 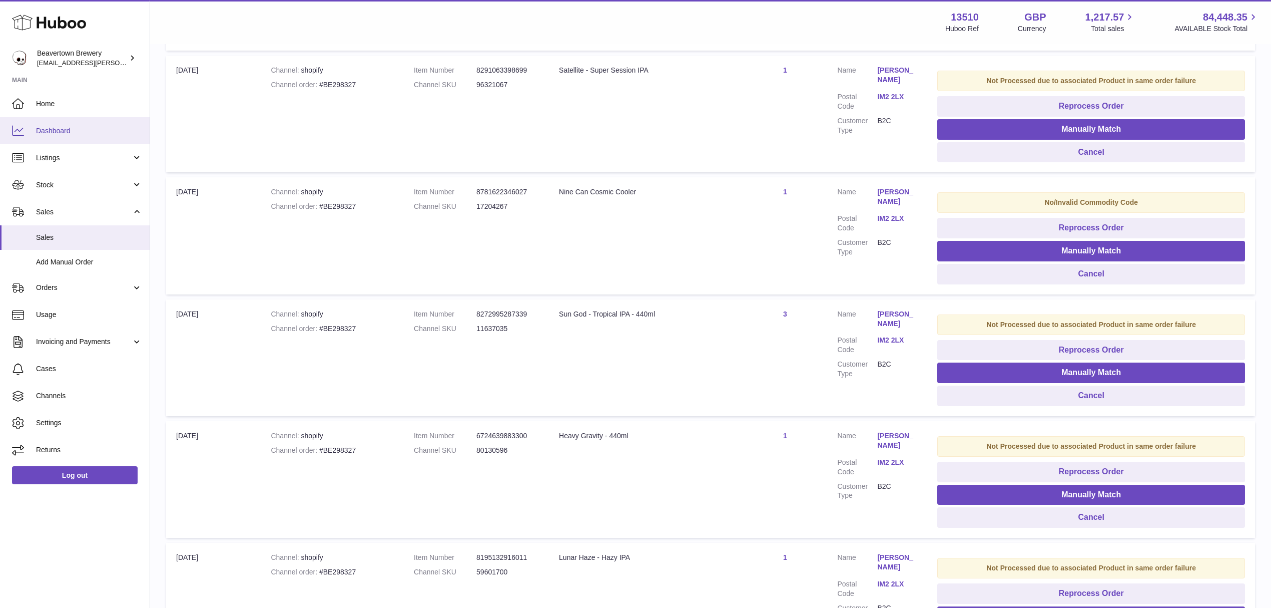 I want to click on div: Lunar Haze - Hazy IPA, so click(x=646, y=557).